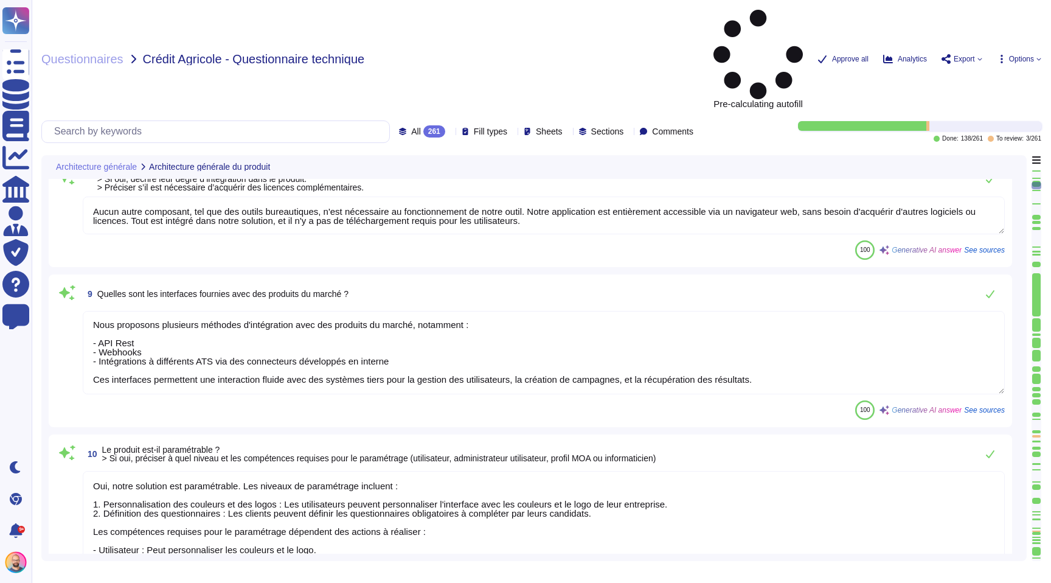 Image resolution: width=1051 pixels, height=583 pixels. Describe the element at coordinates (673, 131) in the screenshot. I see `span: Comments` at that location.